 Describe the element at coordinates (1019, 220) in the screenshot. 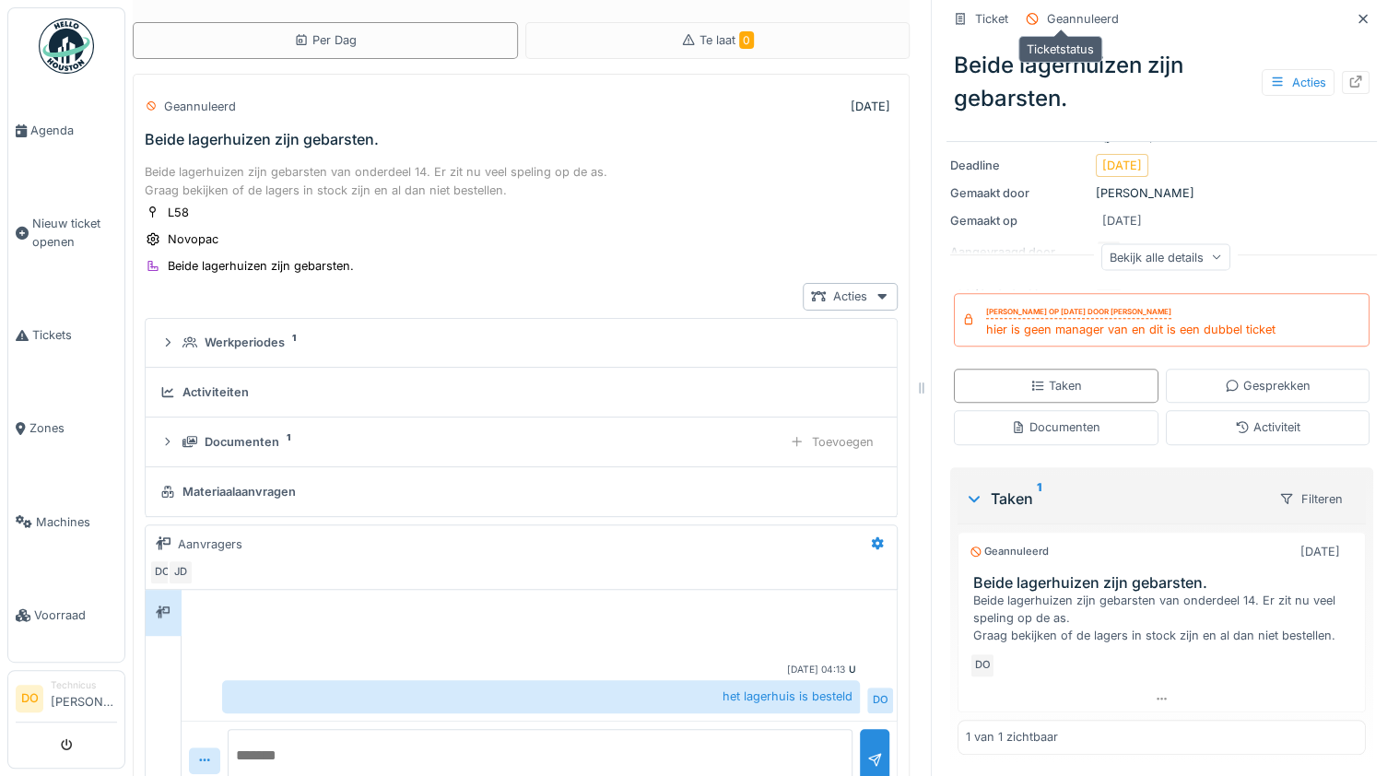

I see `div: Gemaakt op` at that location.